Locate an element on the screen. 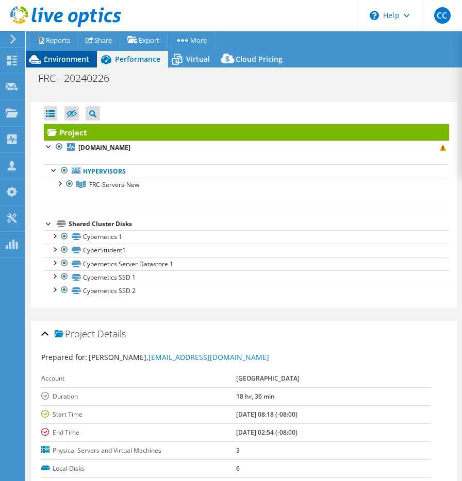 This screenshot has height=481, width=462. a: More is located at coordinates (191, 40).